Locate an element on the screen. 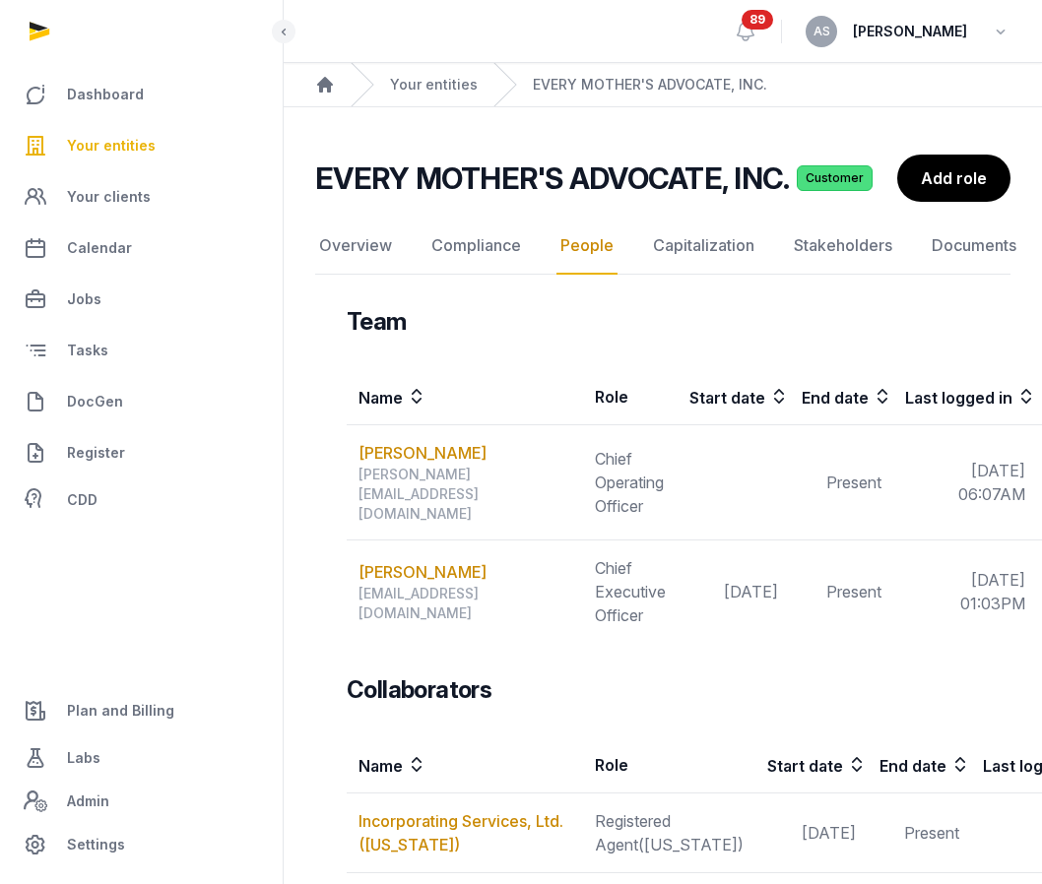  a: DocGen is located at coordinates (141, 402).